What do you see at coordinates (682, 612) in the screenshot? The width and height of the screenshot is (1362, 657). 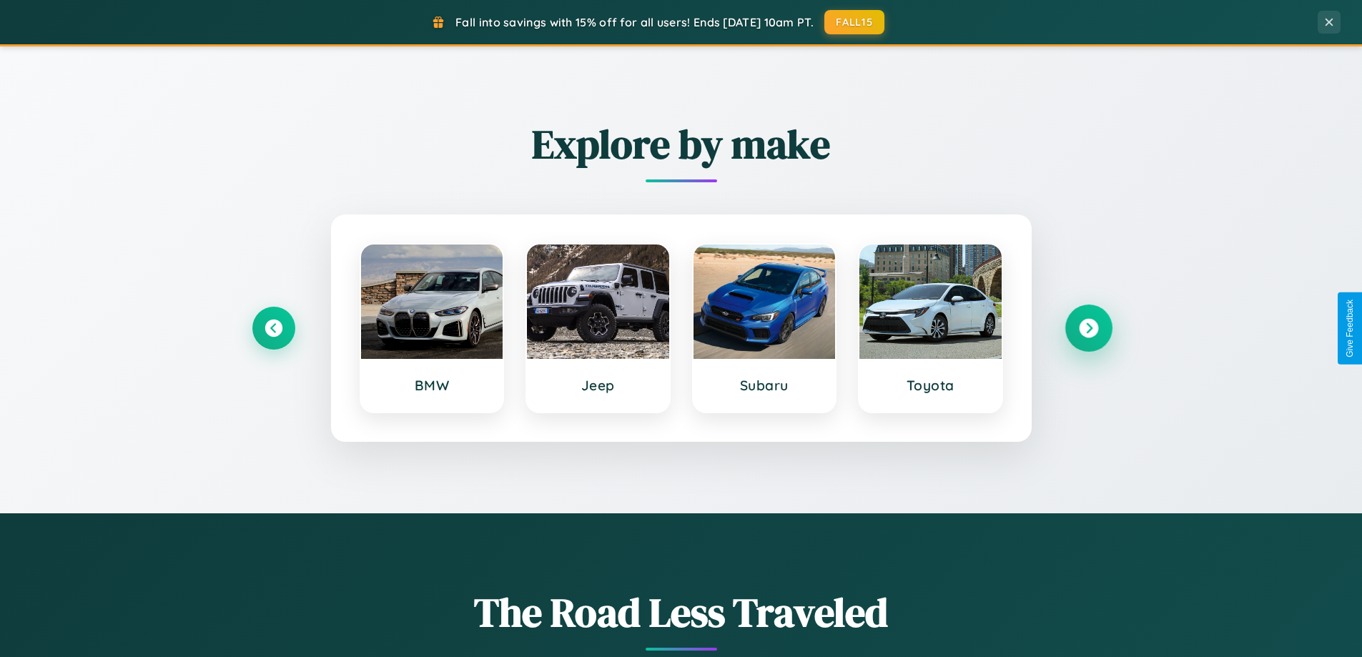 I see `h1: The Road Less Traveled` at bounding box center [682, 612].